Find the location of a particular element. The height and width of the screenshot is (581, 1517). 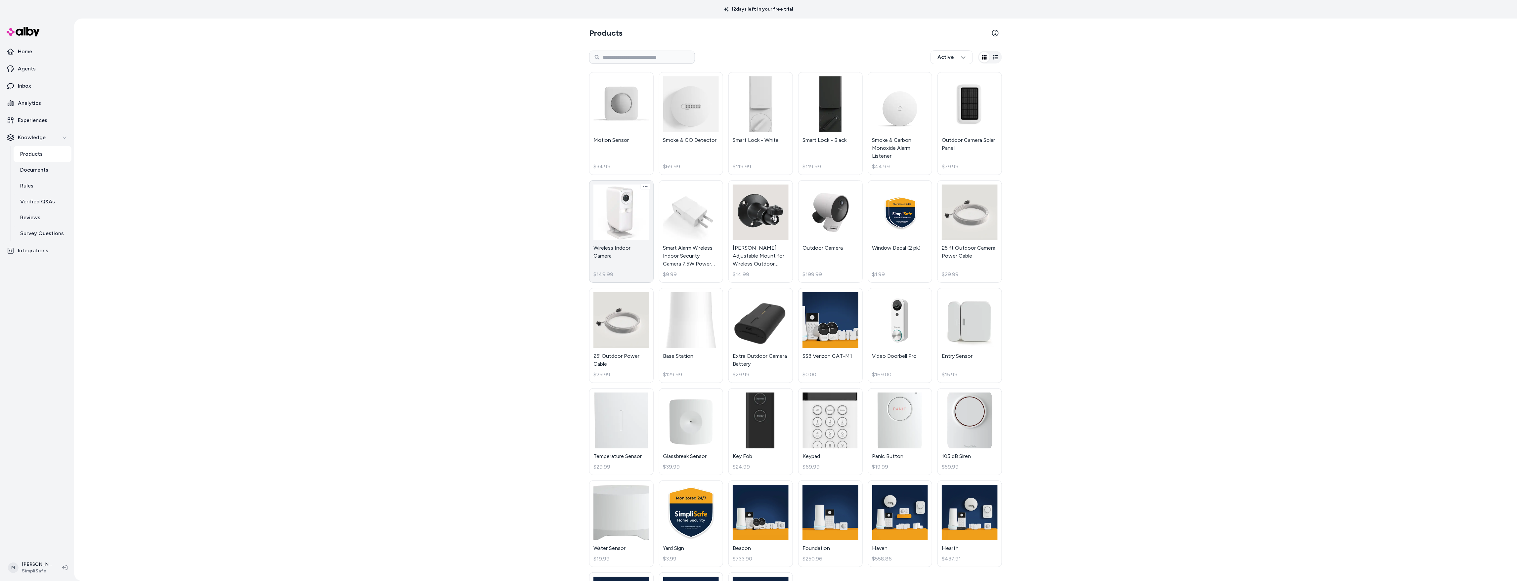

p: Survey Questions is located at coordinates (42, 234).